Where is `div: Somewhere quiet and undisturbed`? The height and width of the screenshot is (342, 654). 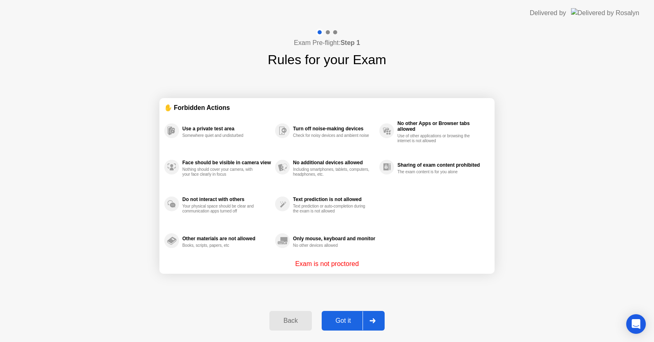
div: Somewhere quiet and undisturbed is located at coordinates (221, 136).